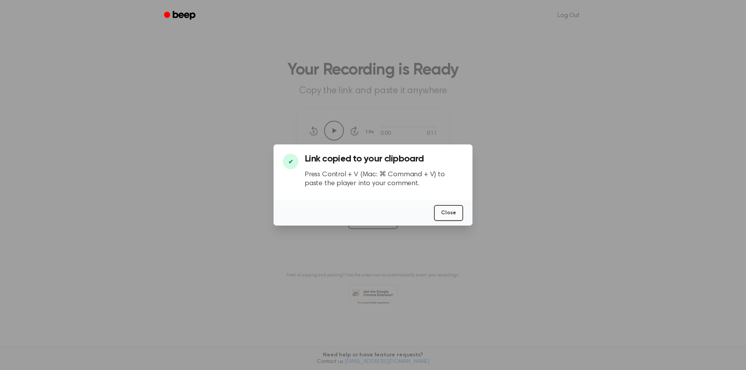 This screenshot has height=370, width=746. Describe the element at coordinates (384, 179) in the screenshot. I see `p: Press Control + V (Mac: ⌘ Command + V) to paste the player into your comment.` at that location.